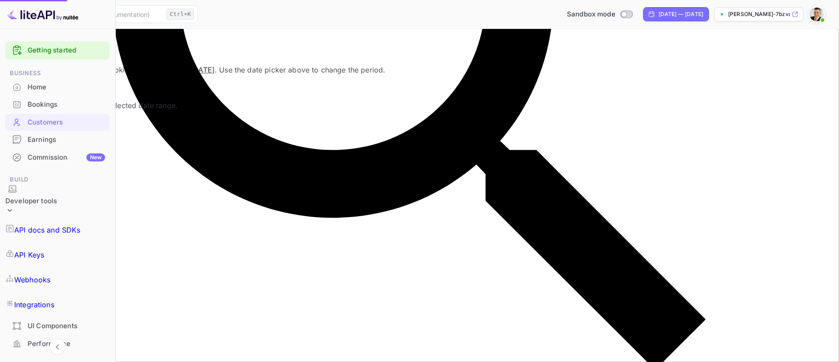 Image resolution: width=839 pixels, height=362 pixels. Describe the element at coordinates (57, 87) in the screenshot. I see `a: Home` at that location.